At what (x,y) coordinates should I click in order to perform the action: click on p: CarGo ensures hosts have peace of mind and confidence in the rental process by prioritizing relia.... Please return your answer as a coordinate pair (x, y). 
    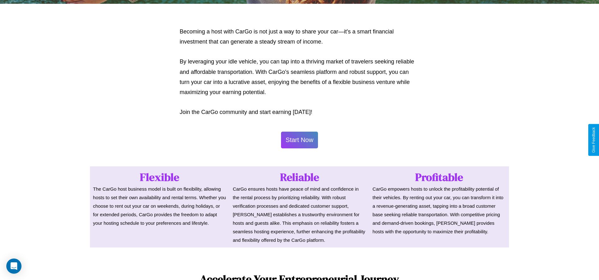
    Looking at the image, I should click on (299, 214).